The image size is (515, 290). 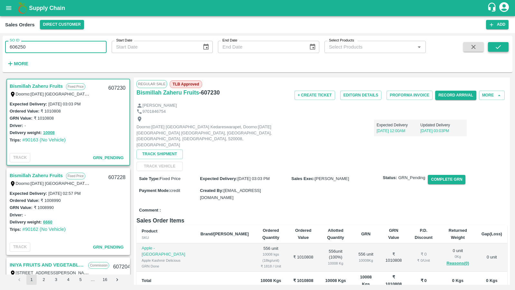 What do you see at coordinates (271, 257) in the screenshot?
I see `td: 556 unit` at bounding box center [271, 257].